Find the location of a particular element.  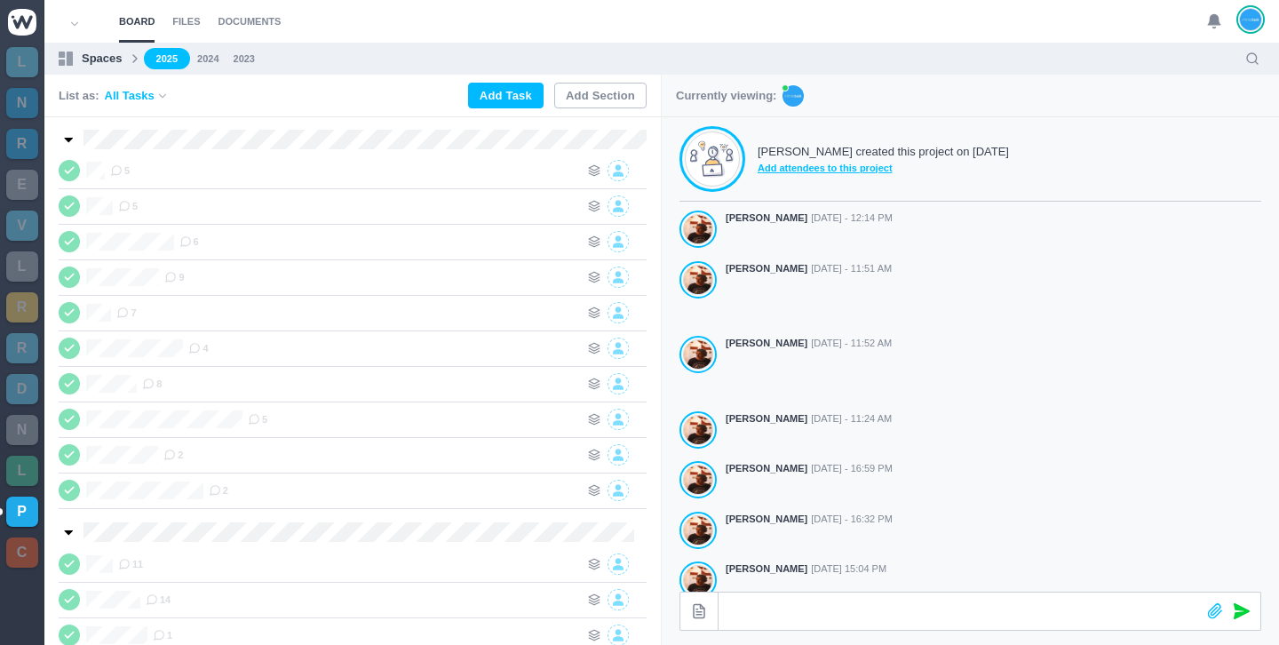

button: Add Section is located at coordinates (600, 95).